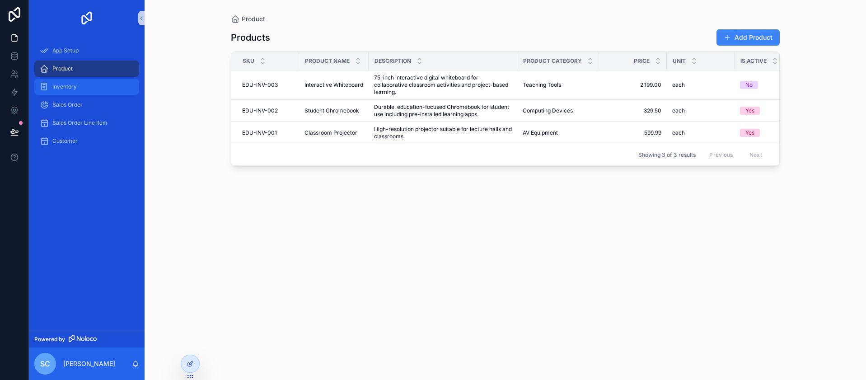 Image resolution: width=866 pixels, height=380 pixels. What do you see at coordinates (548, 111) in the screenshot?
I see `span: Computing Devices` at bounding box center [548, 111].